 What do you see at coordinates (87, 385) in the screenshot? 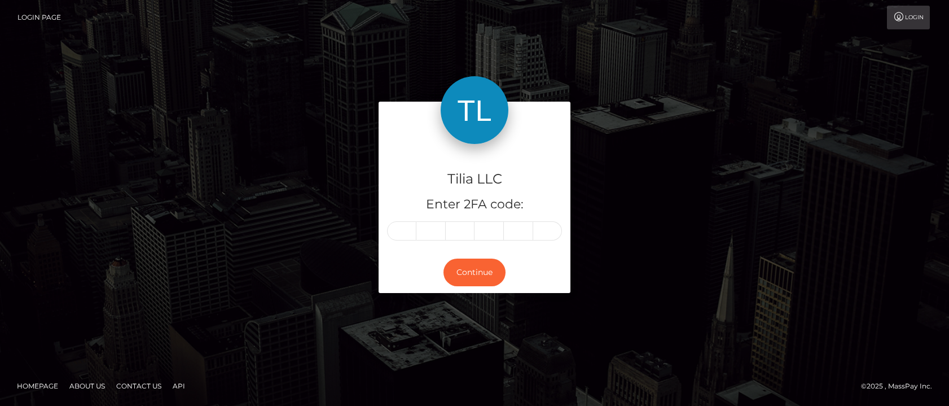
I see `a: About Us` at bounding box center [87, 385].